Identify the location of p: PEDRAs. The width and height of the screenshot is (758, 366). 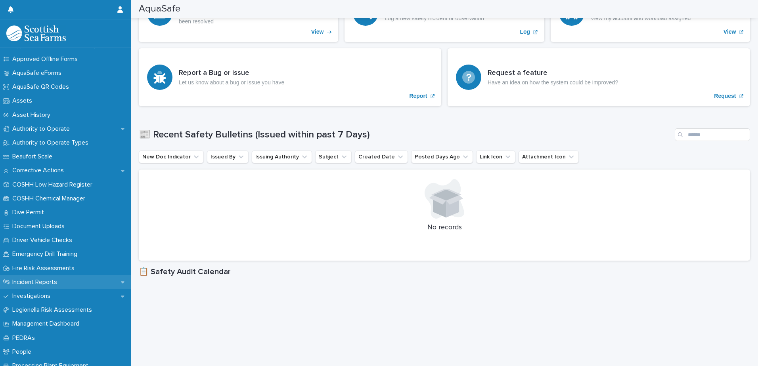
(25, 338).